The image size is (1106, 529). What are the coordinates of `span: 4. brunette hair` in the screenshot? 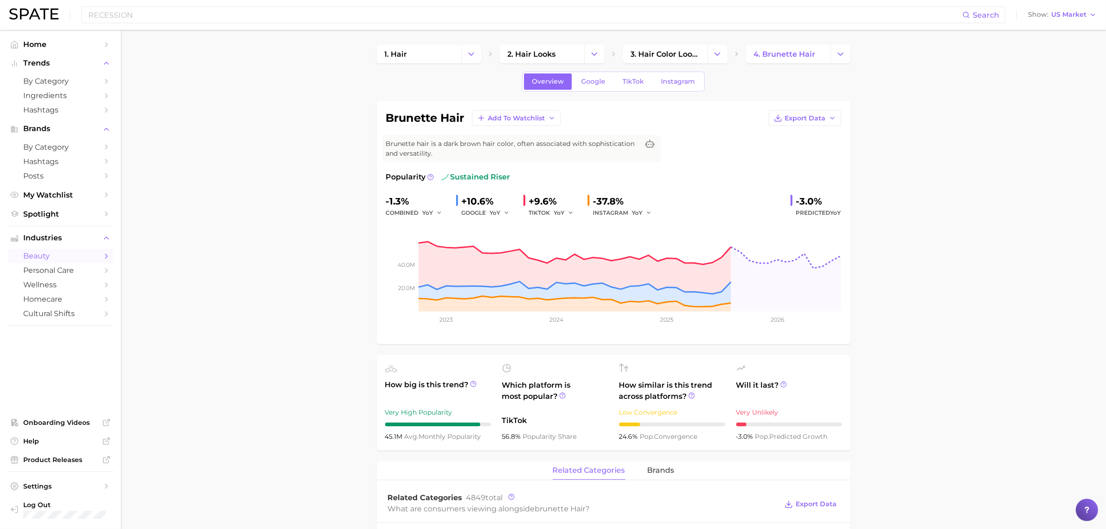 It's located at (784, 54).